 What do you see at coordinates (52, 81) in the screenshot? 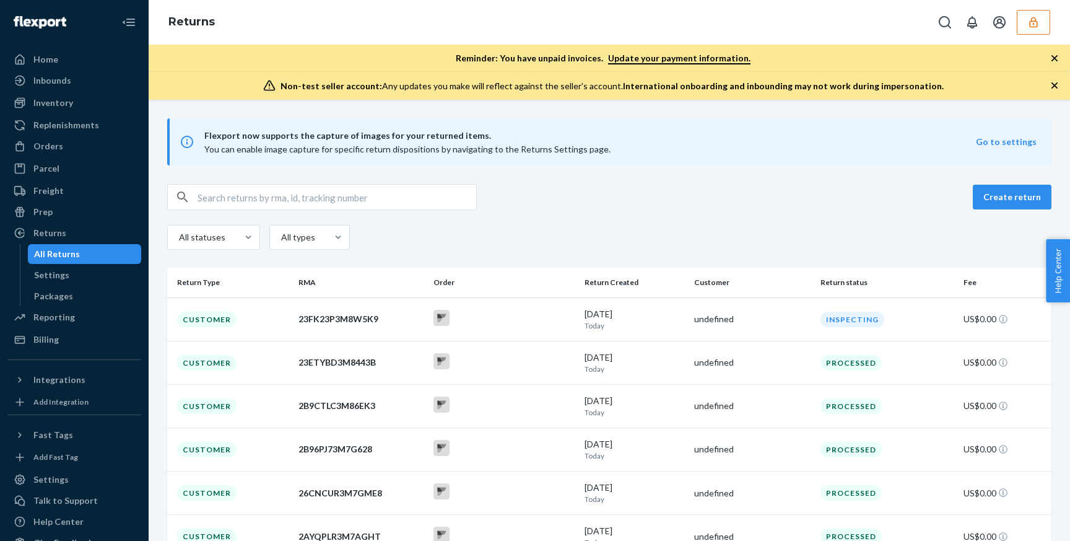
I see `div: Inbounds` at bounding box center [52, 81].